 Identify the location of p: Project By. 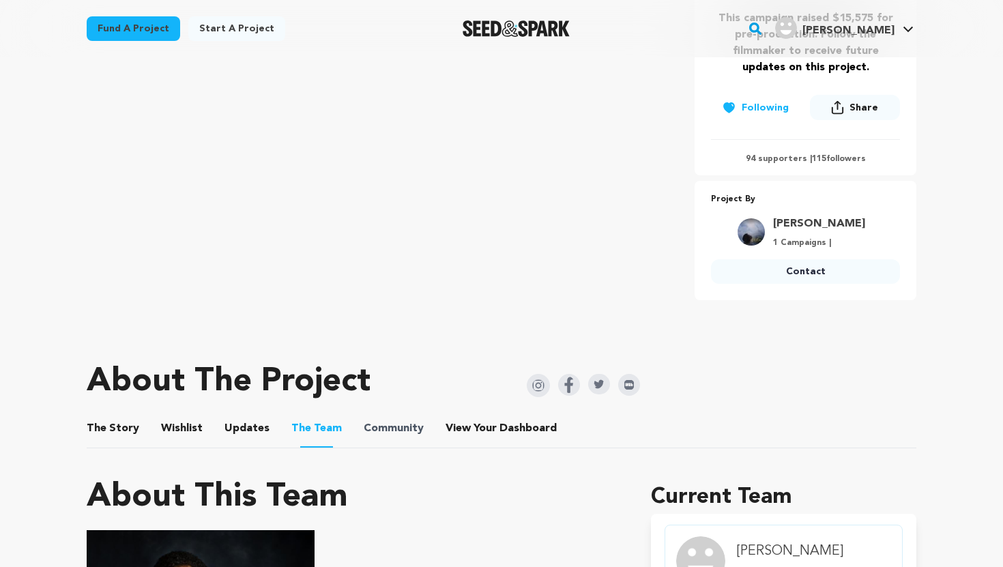
(805, 199).